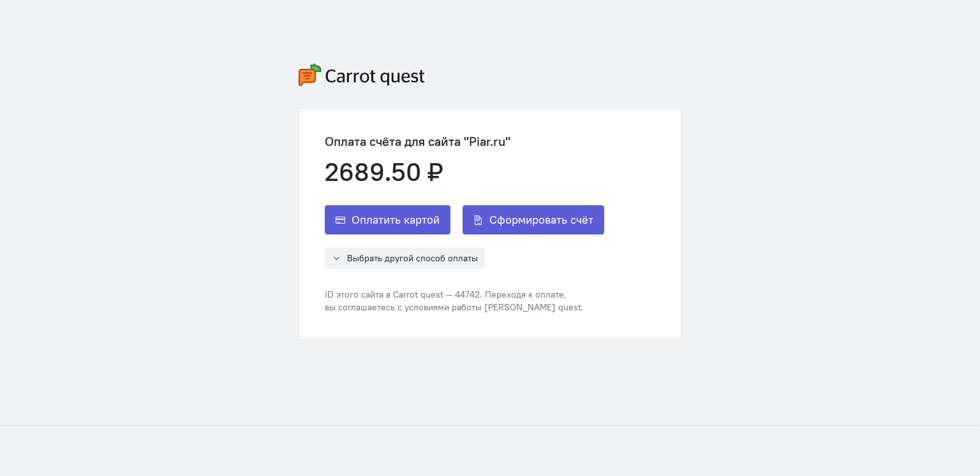  What do you see at coordinates (395, 220) in the screenshot?
I see `span: Оплатить картой` at bounding box center [395, 220].